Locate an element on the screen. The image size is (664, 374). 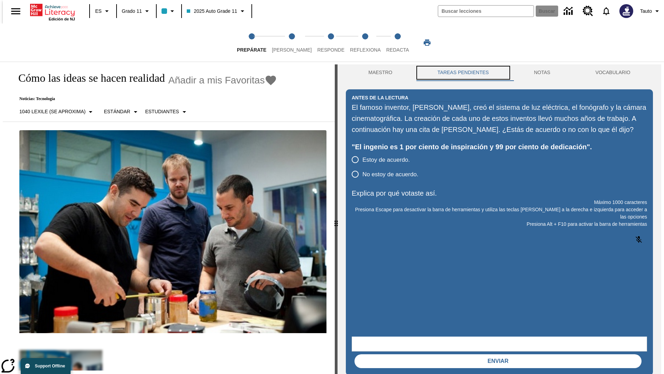
span: Grado 11 is located at coordinates (132, 11).